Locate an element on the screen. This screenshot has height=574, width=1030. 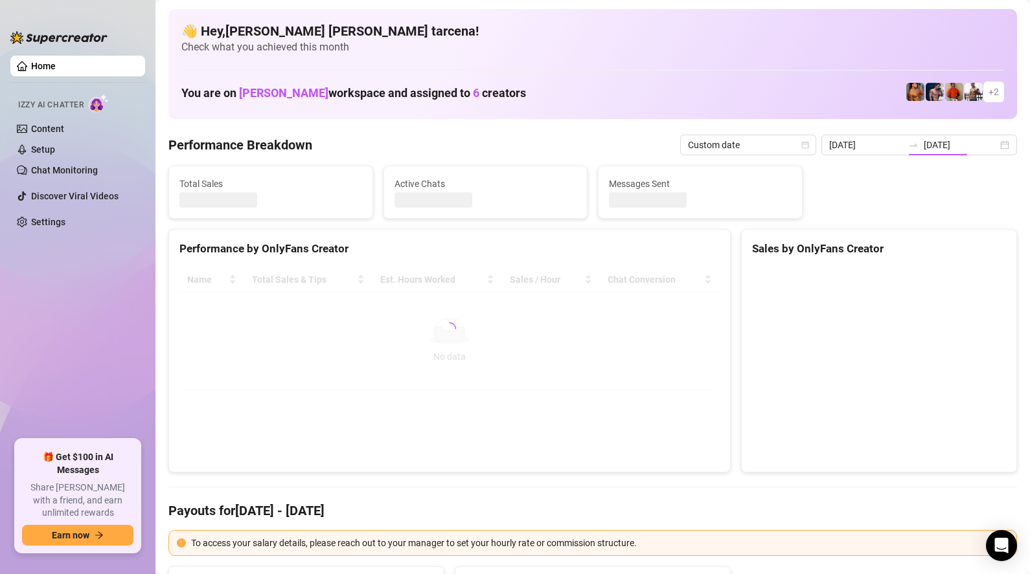
span: exclamation-circle is located at coordinates (181, 543).